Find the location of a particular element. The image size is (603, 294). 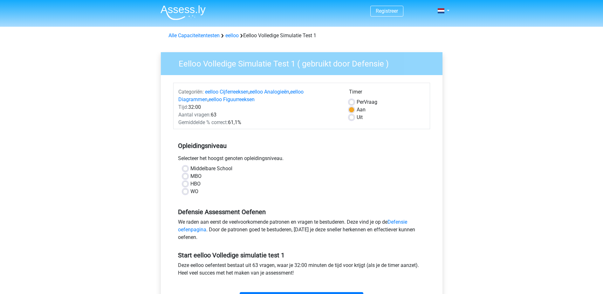

label: Uit is located at coordinates (360, 117).